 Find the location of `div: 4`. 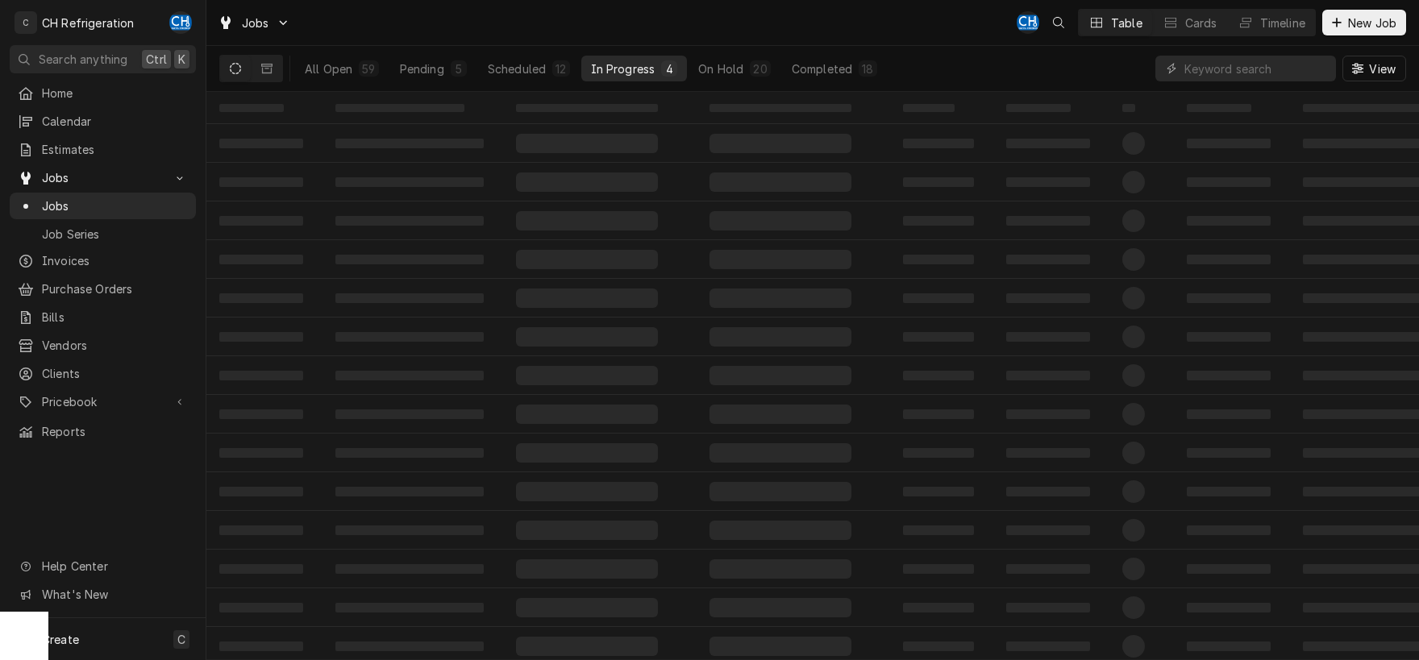

div: 4 is located at coordinates (669, 69).